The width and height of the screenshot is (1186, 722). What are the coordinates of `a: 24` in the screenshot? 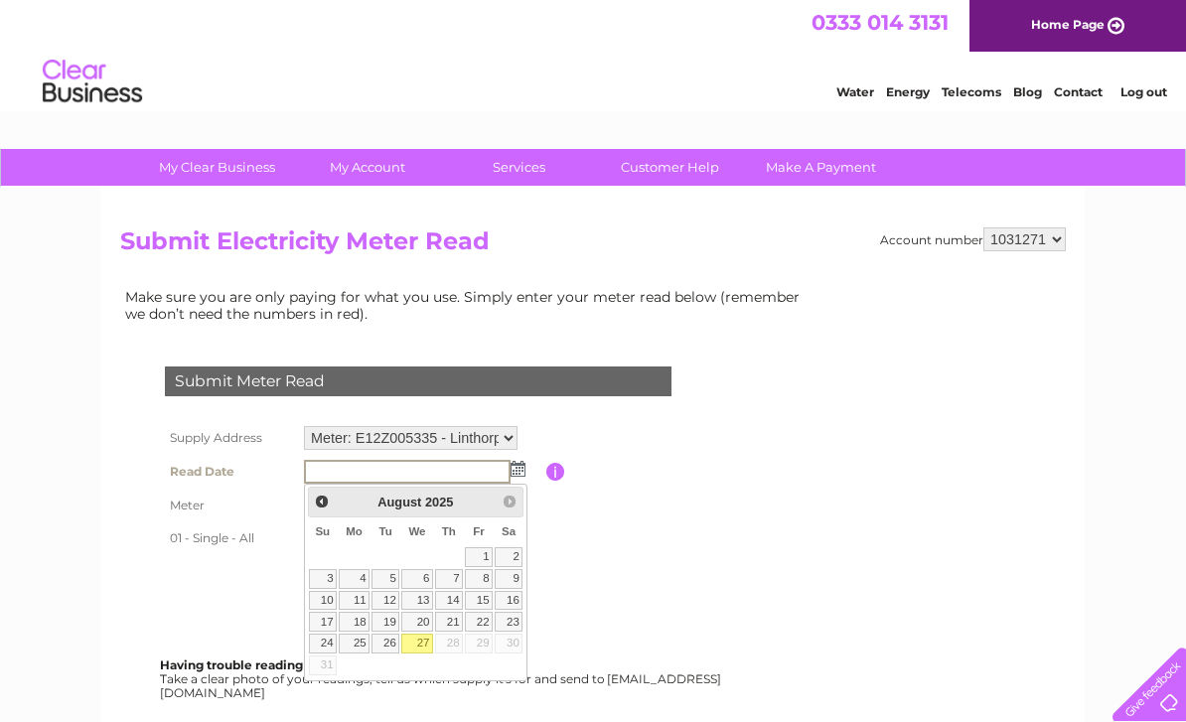 It's located at (323, 644).